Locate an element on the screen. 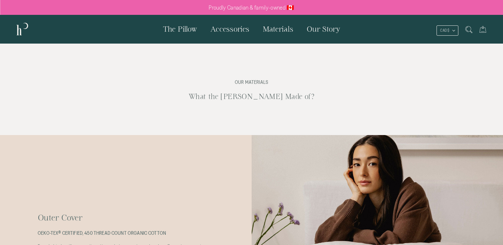  a: Materials is located at coordinates (278, 29).